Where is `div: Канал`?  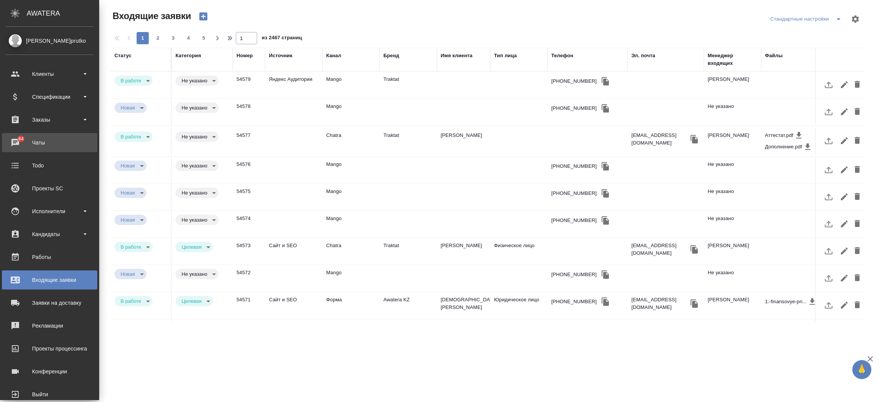 div: Канал is located at coordinates (333, 56).